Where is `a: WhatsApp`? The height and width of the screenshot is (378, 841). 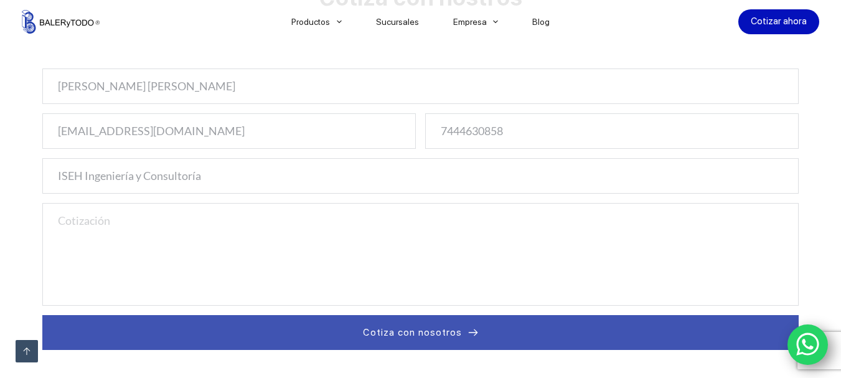 a: WhatsApp is located at coordinates (808, 345).